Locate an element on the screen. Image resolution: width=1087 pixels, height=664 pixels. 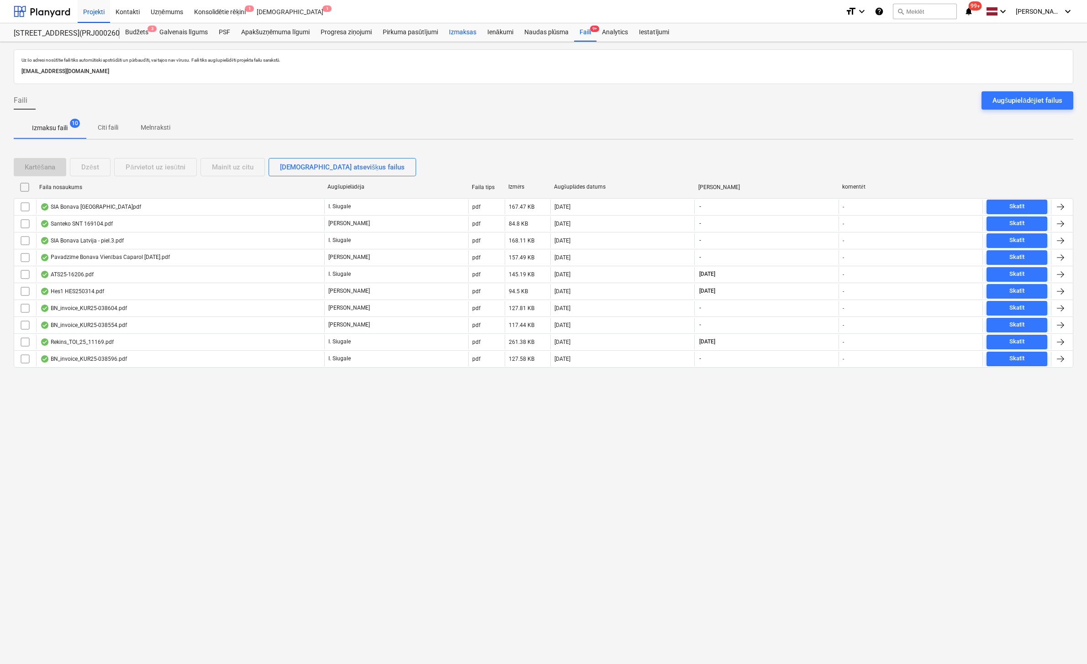
i: notifications is located at coordinates (968, 11).